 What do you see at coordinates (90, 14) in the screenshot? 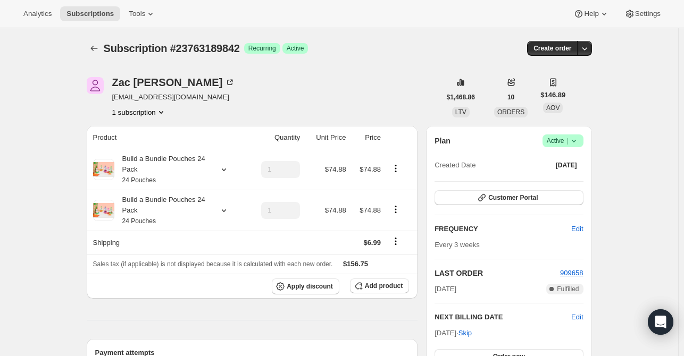
I see `span: Subscriptions` at bounding box center [90, 14].